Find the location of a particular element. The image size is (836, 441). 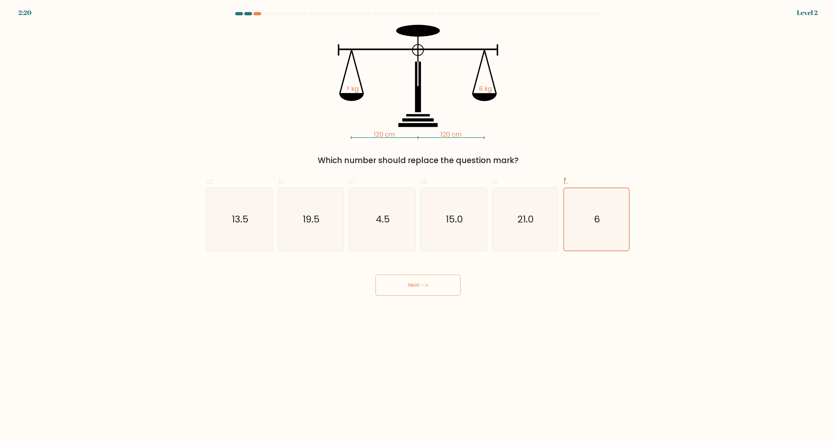

span: f. is located at coordinates (565, 181).